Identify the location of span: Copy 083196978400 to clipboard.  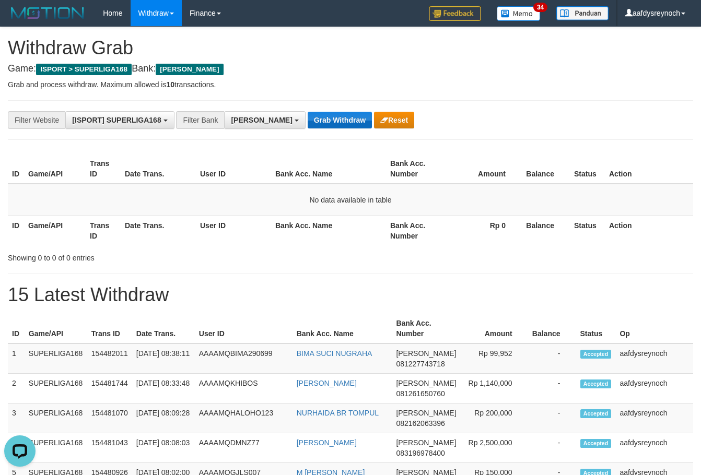
(420, 453).